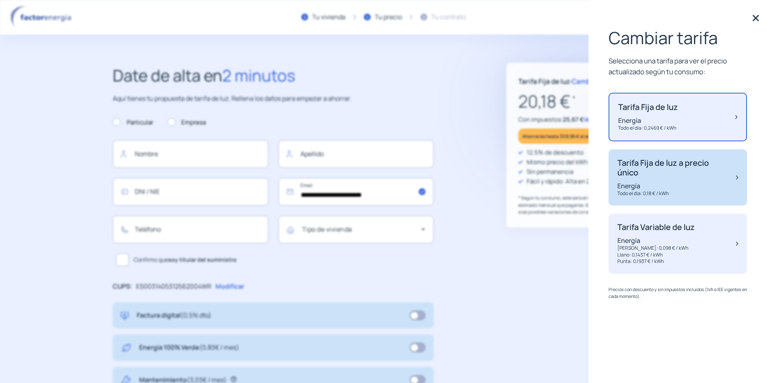 Image resolution: width=767 pixels, height=383 pixels. Describe the element at coordinates (185, 260) in the screenshot. I see `span: Confirmo que` at that location.